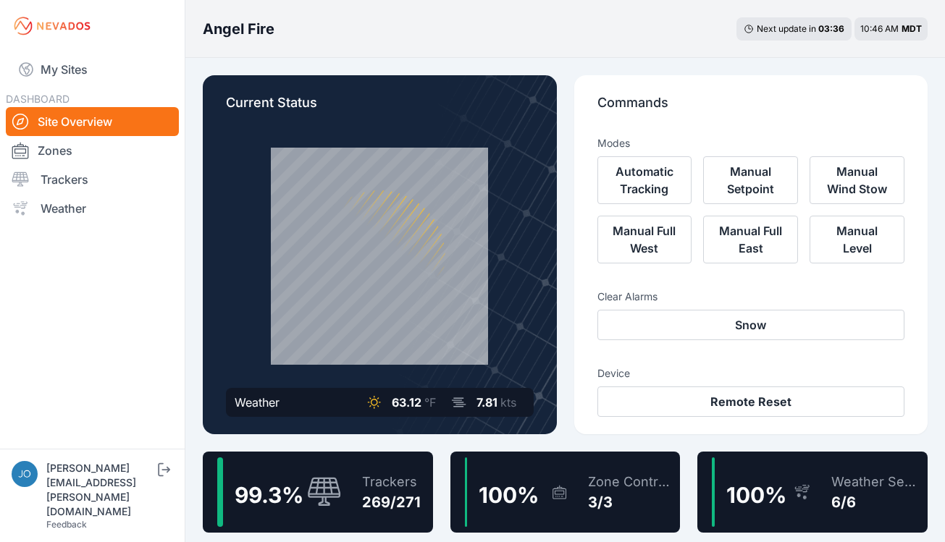  What do you see at coordinates (380, 109) in the screenshot?
I see `p: Current Status` at bounding box center [380, 109].